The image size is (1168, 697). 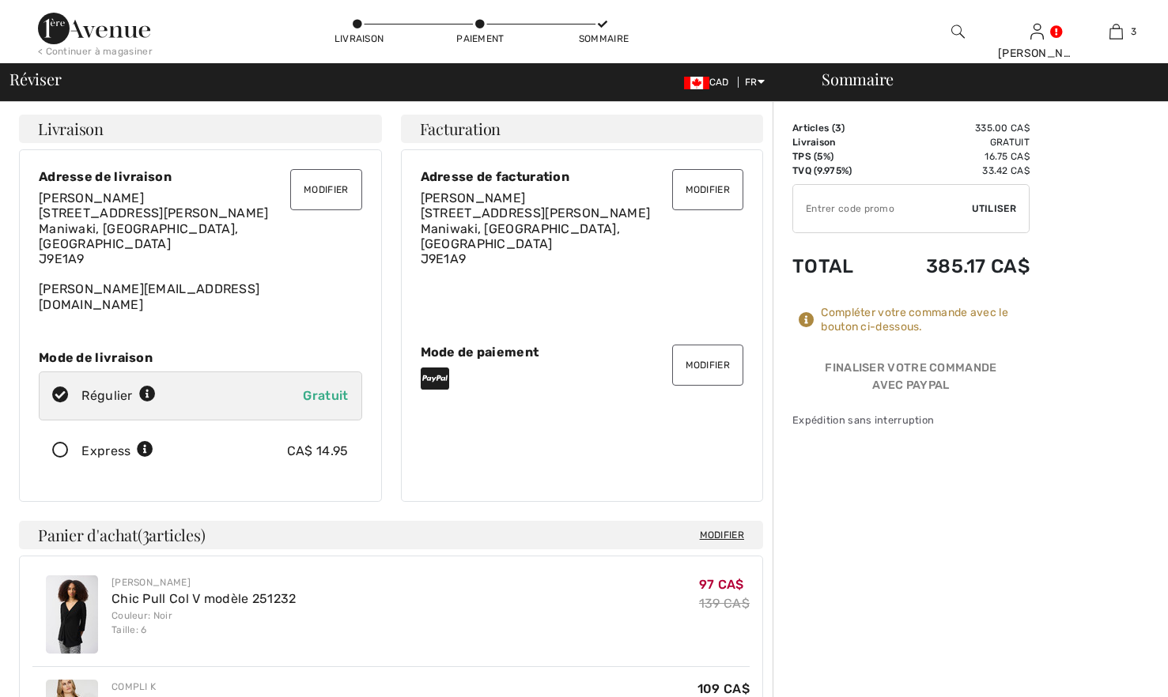 What do you see at coordinates (1037, 32) in the screenshot?
I see `img: Mes infos` at bounding box center [1037, 32].